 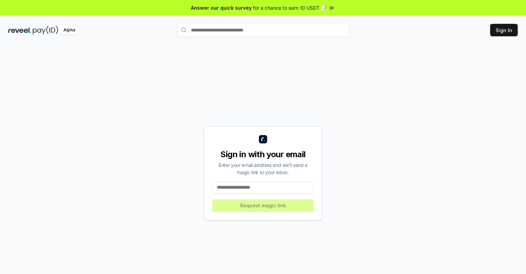 I want to click on div: Sign in with your email, so click(x=263, y=154).